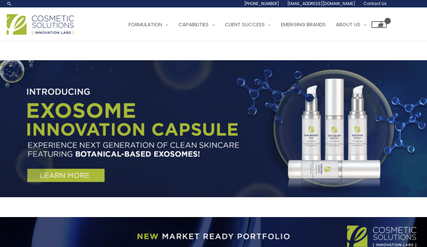 The height and width of the screenshot is (247, 427). What do you see at coordinates (193, 24) in the screenshot?
I see `span: Capabilities` at bounding box center [193, 24].